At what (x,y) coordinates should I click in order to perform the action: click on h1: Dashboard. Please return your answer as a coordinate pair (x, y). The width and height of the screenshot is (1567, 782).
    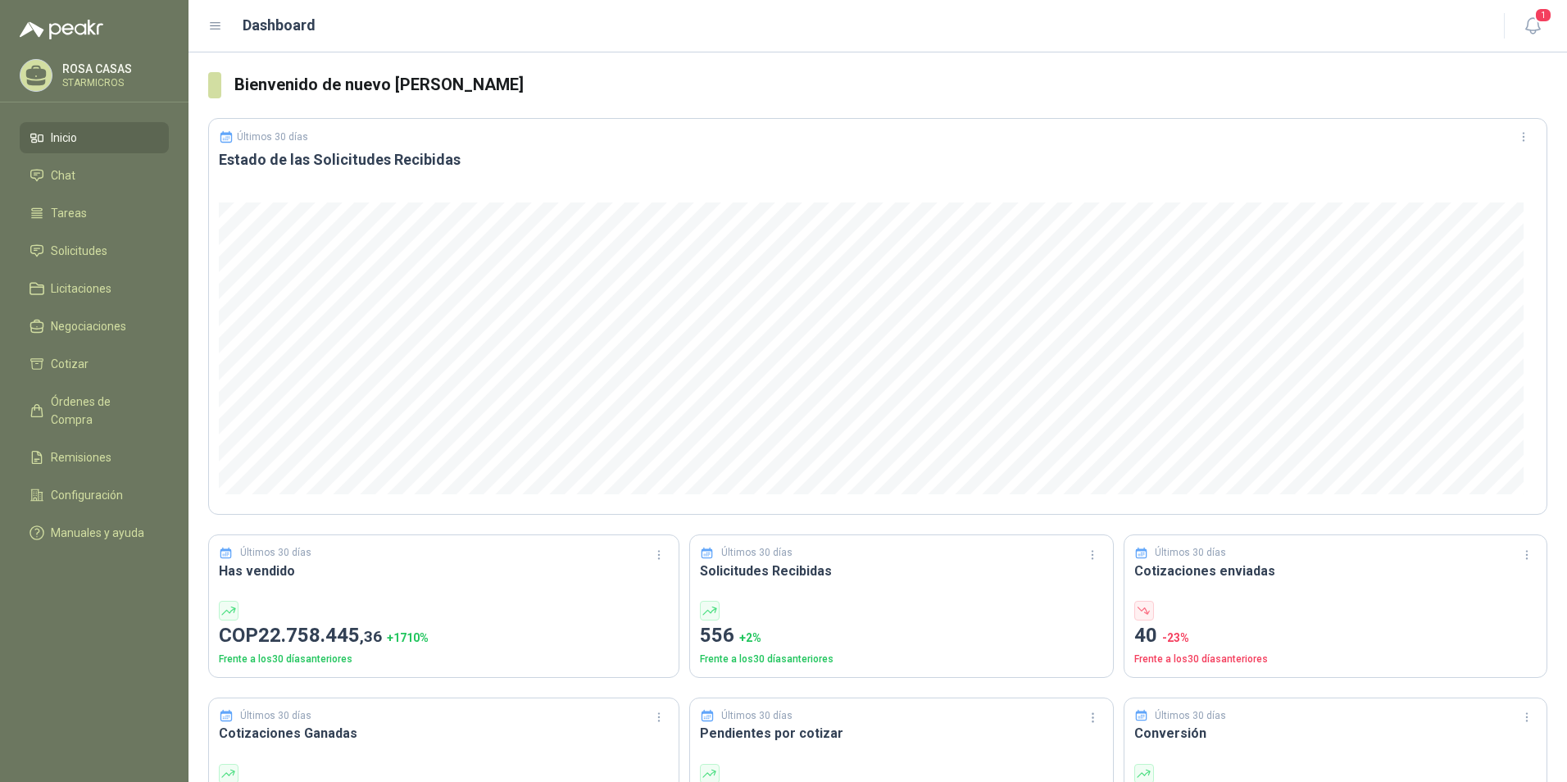
    Looking at the image, I should click on (279, 25).